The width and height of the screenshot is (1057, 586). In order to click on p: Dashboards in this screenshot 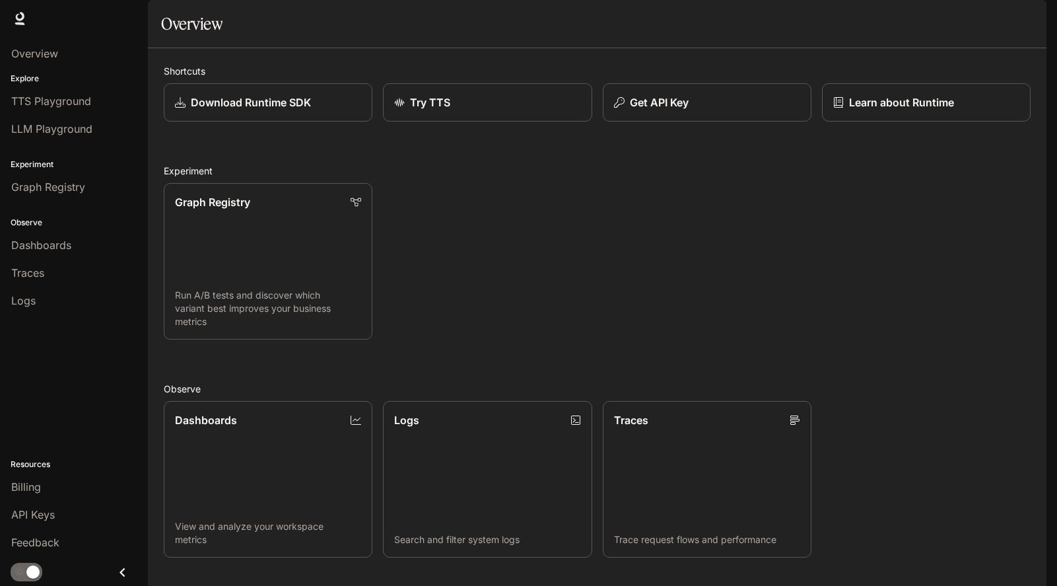, I will do `click(206, 420)`.